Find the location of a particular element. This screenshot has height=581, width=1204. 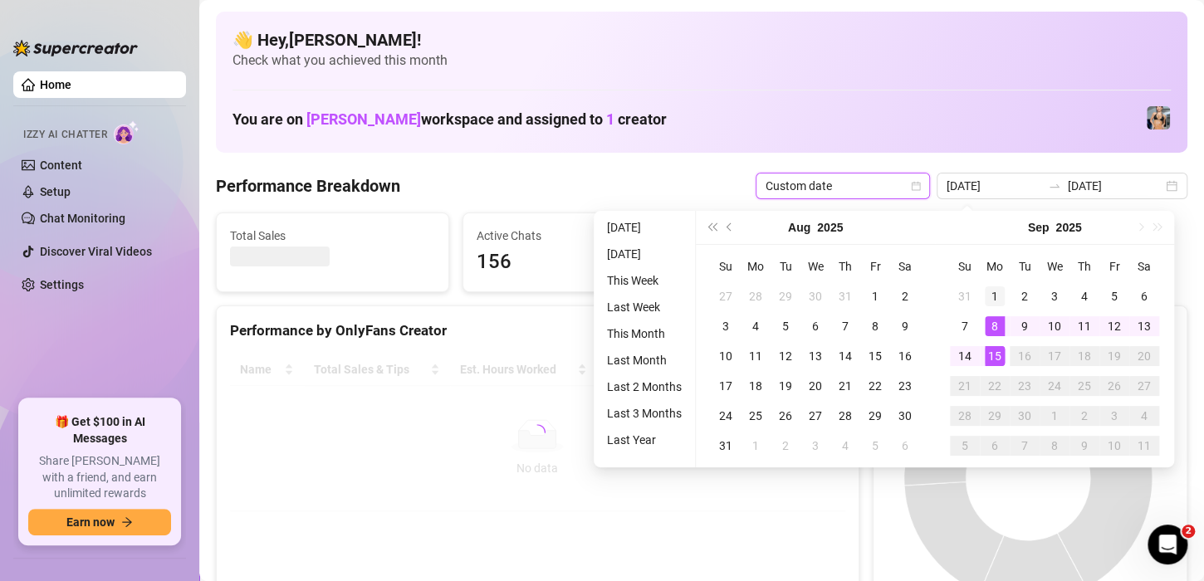

div: 10 is located at coordinates (726, 356).